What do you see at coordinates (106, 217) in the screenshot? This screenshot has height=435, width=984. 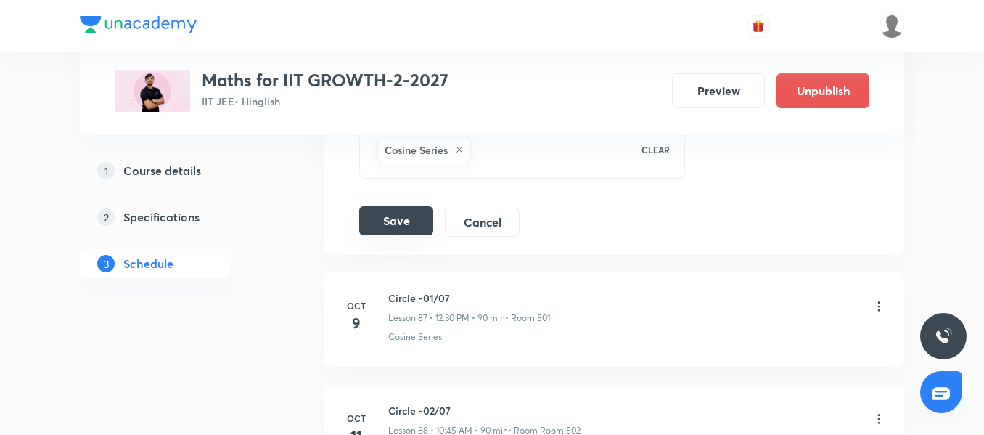 I see `p: 2` at bounding box center [106, 217].